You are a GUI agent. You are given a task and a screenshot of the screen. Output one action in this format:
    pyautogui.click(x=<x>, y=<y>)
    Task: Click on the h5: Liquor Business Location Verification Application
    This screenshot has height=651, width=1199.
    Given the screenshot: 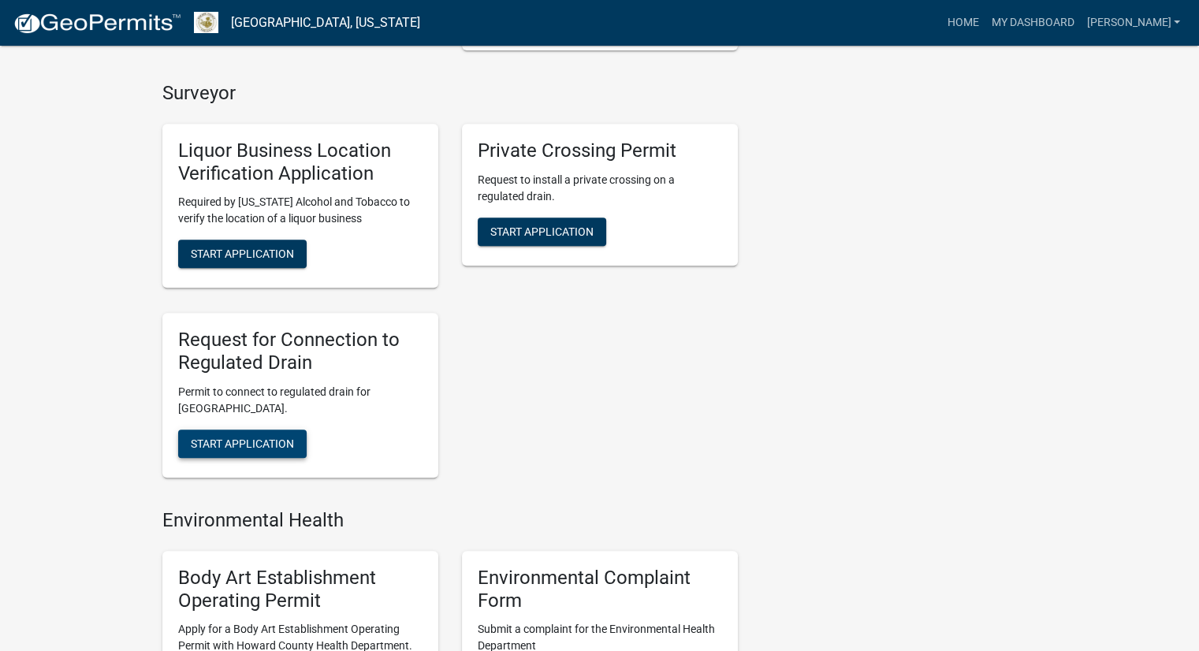 What is the action you would take?
    pyautogui.click(x=300, y=162)
    